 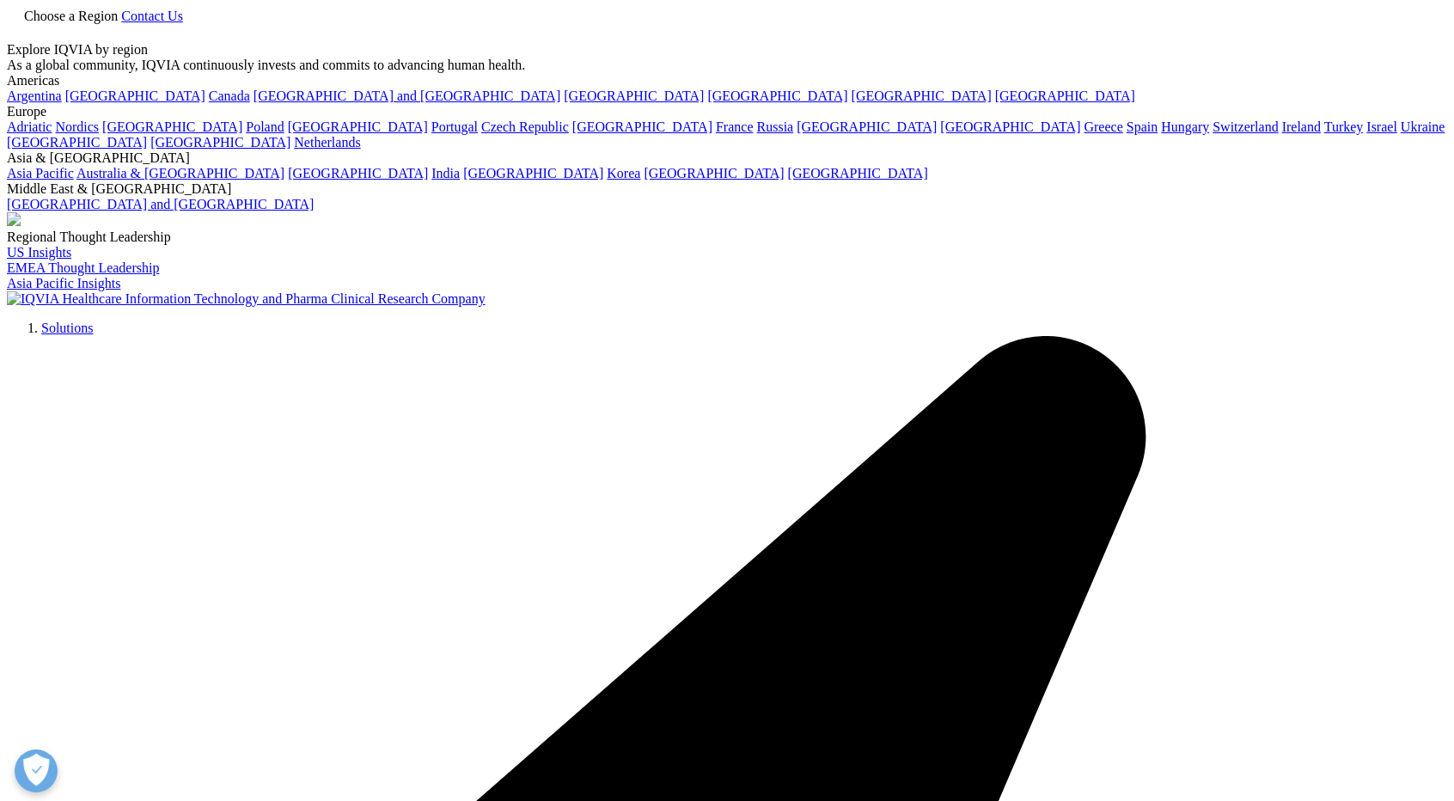 What do you see at coordinates (67, 327) in the screenshot?
I see `a: Solutions` at bounding box center [67, 327].